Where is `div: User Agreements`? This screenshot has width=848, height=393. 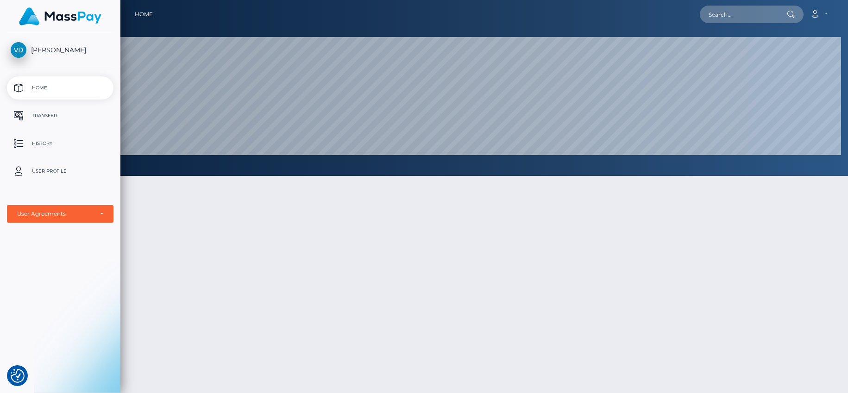 div: User Agreements is located at coordinates (55, 214).